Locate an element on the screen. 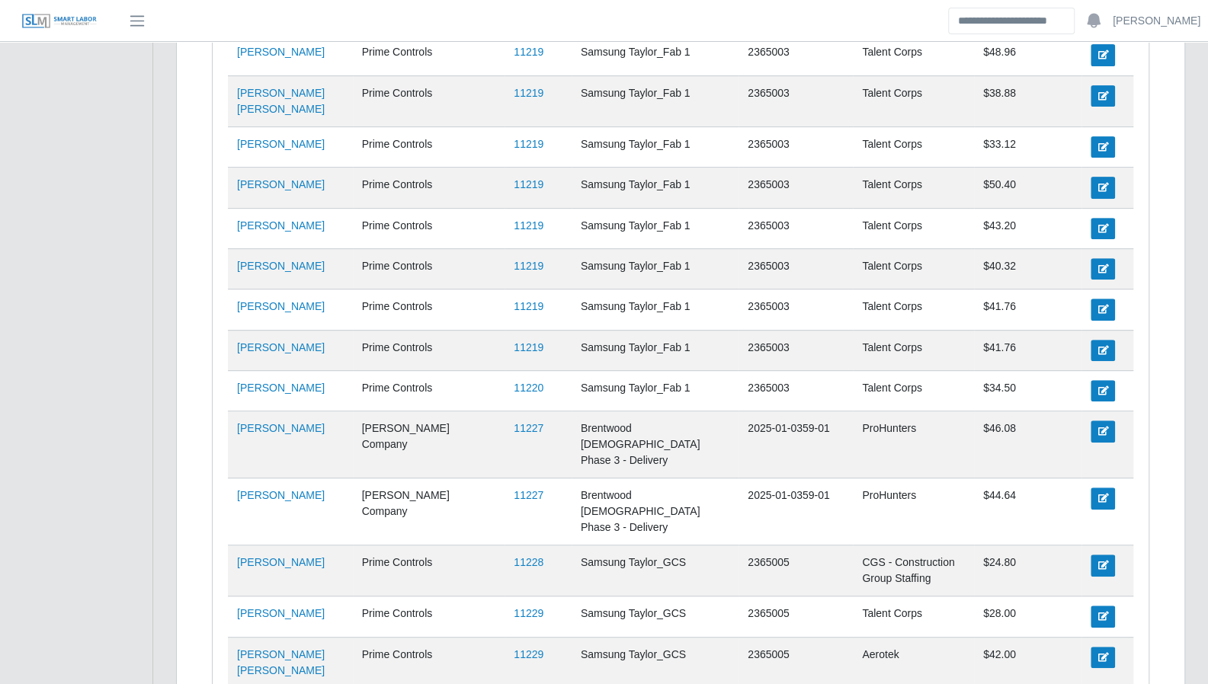 This screenshot has width=1208, height=684. td: $28.00 is located at coordinates (1028, 617).